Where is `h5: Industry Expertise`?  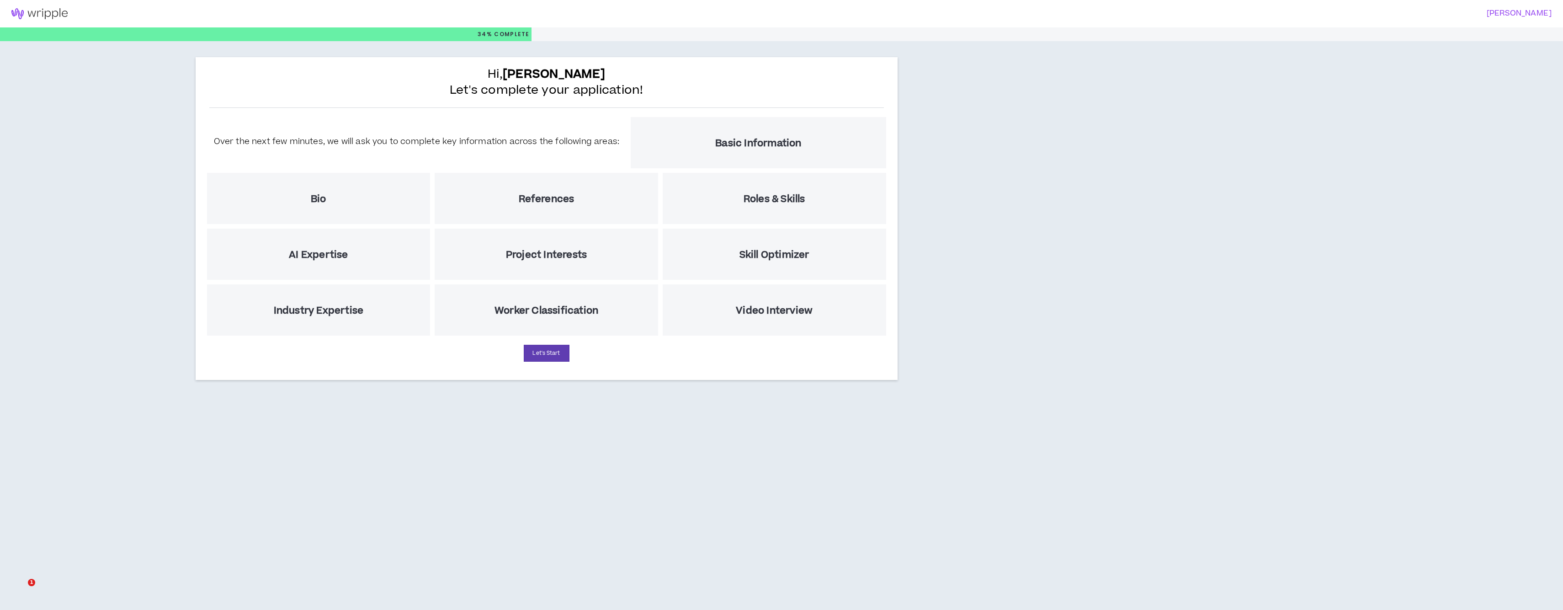
h5: Industry Expertise is located at coordinates (319, 310).